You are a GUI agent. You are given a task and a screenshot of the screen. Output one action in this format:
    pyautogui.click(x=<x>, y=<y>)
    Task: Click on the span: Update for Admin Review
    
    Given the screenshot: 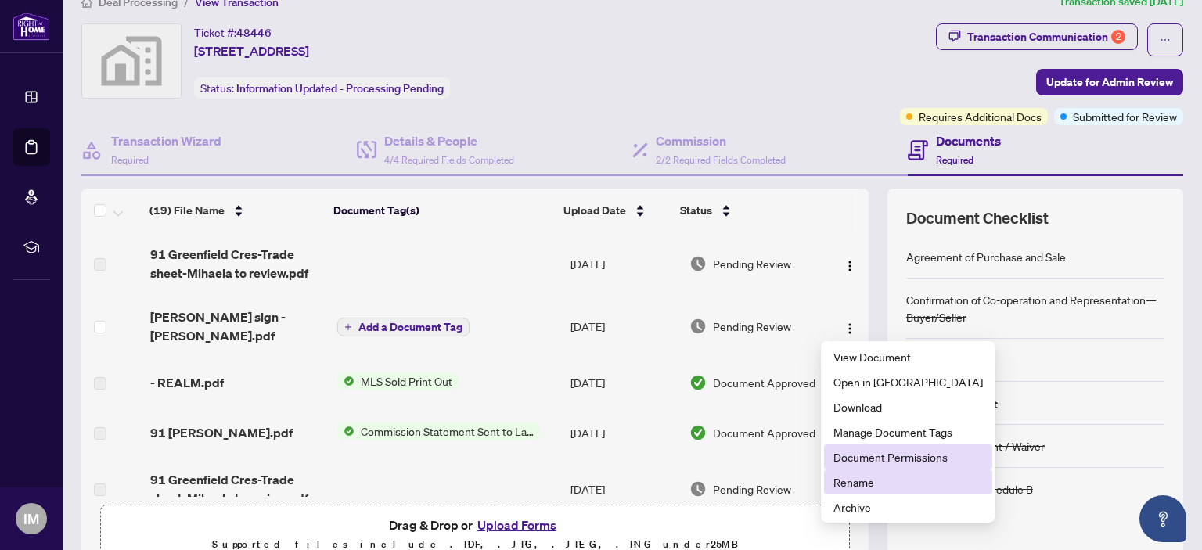 What is the action you would take?
    pyautogui.click(x=1109, y=82)
    